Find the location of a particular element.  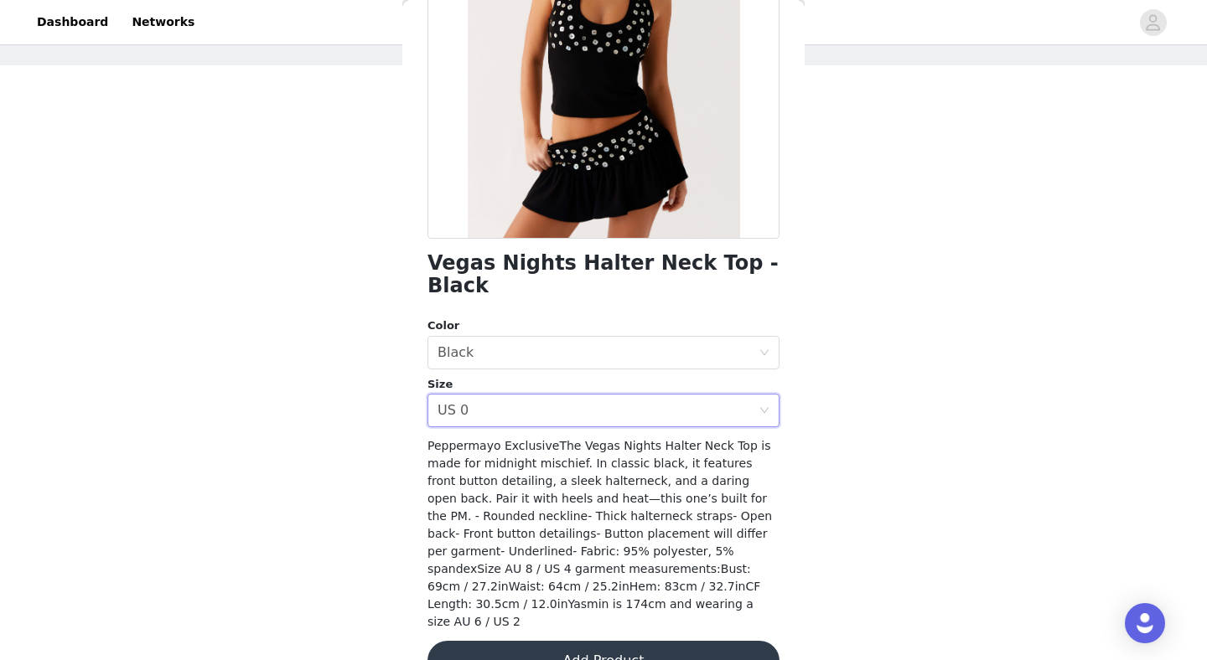

h1: Vegas Nights Halter Neck Top - Black is located at coordinates (603, 275).